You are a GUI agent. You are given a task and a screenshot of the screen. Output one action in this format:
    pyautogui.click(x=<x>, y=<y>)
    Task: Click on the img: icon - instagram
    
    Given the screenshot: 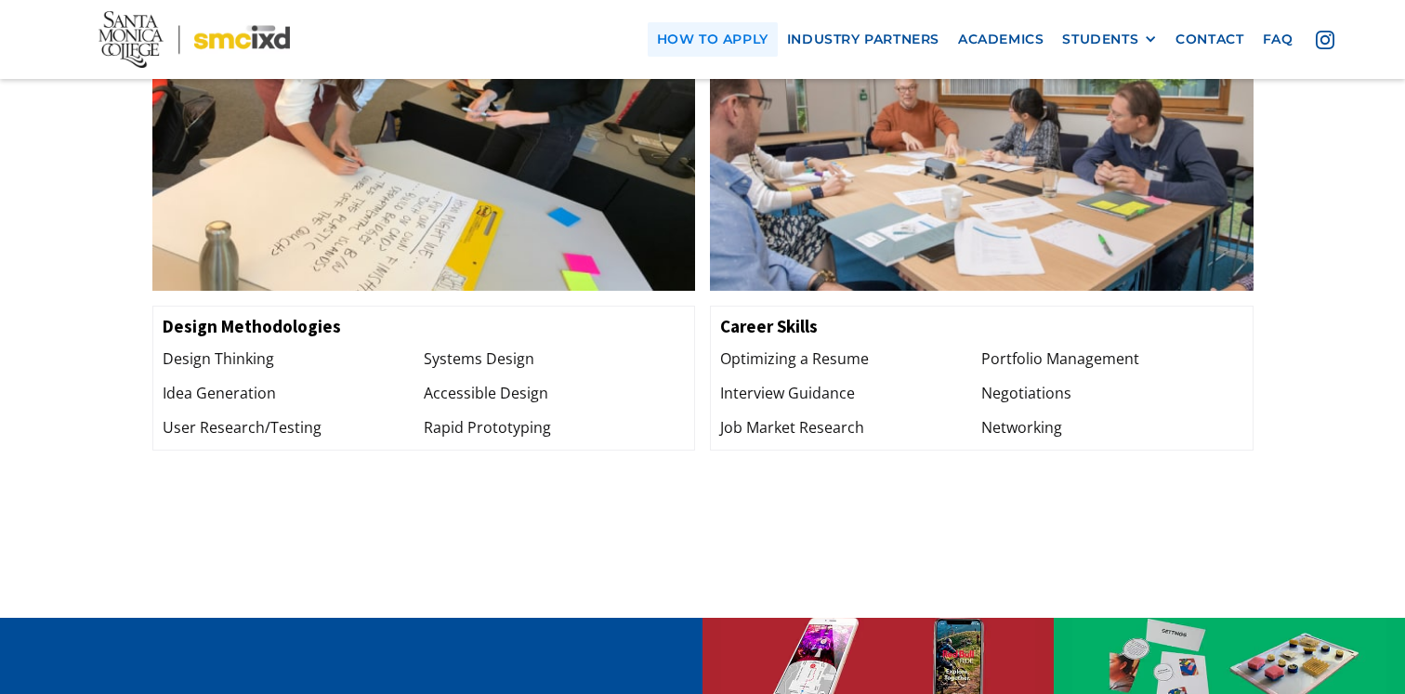 What is the action you would take?
    pyautogui.click(x=1325, y=40)
    